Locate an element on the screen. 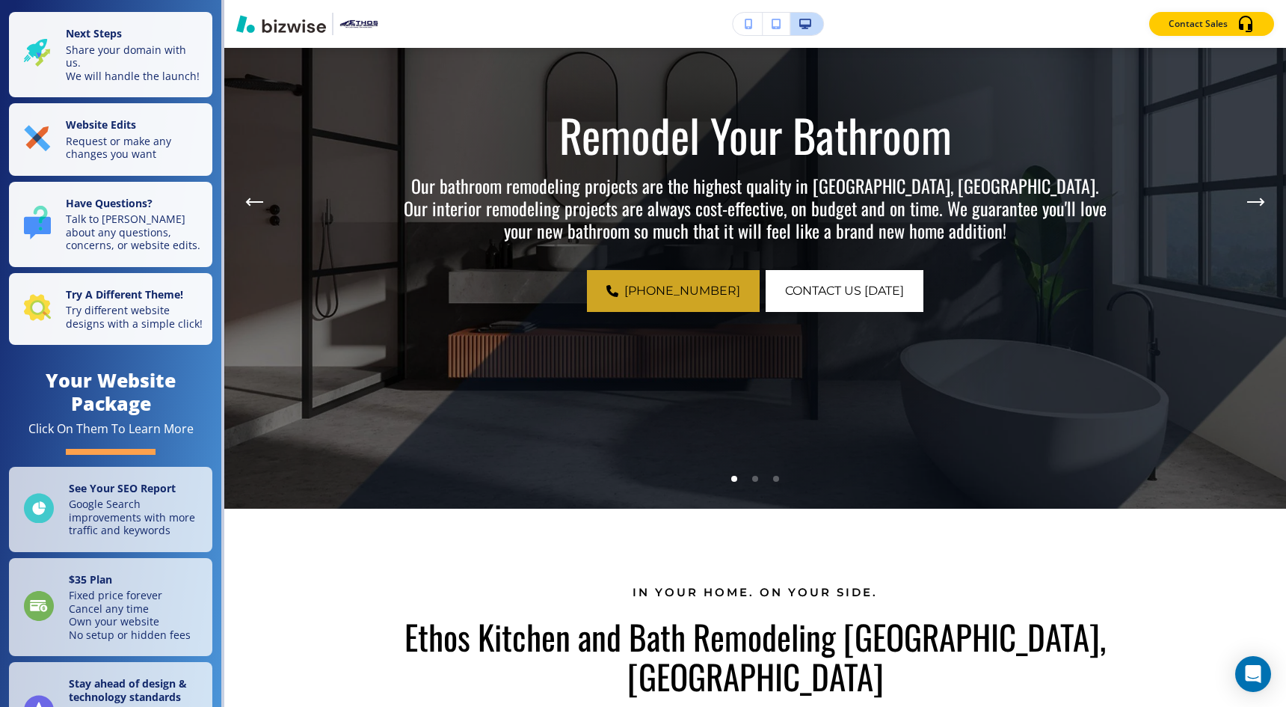  strong: Have Questions? is located at coordinates (109, 203).